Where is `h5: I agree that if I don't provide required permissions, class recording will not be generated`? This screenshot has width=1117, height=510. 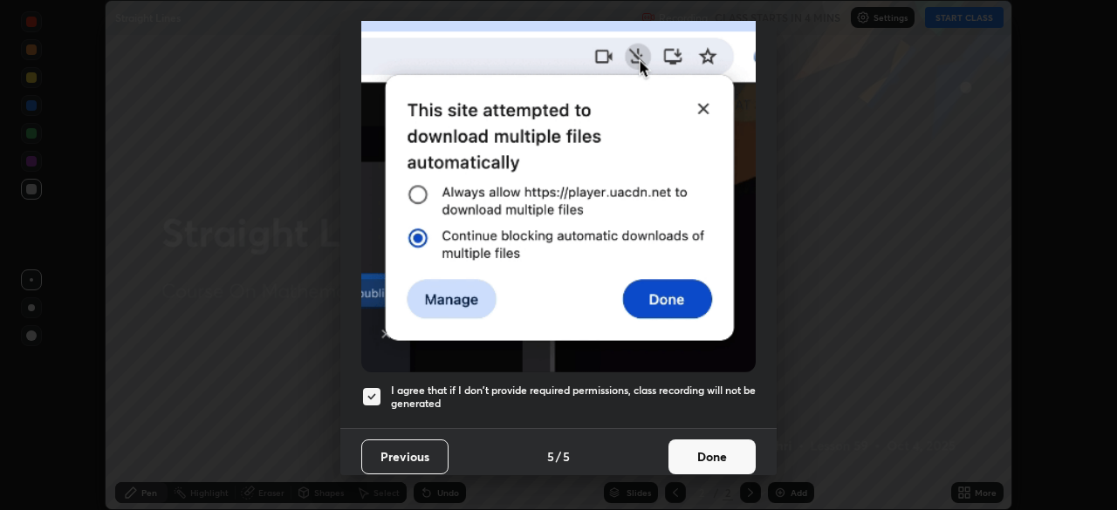 h5: I agree that if I don't provide required permissions, class recording will not be generated is located at coordinates (573, 397).